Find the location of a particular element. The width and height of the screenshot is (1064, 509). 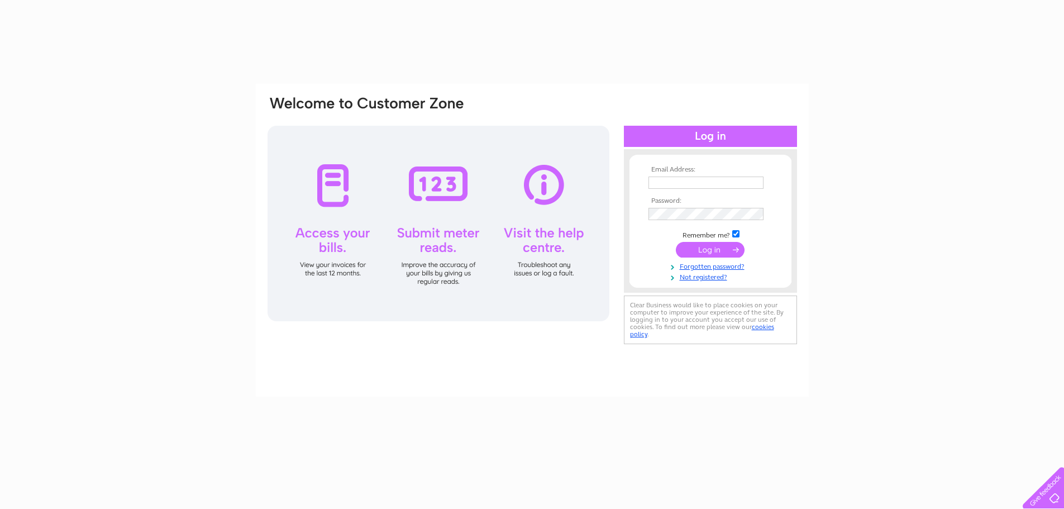

a: Not registered? is located at coordinates (712, 276).